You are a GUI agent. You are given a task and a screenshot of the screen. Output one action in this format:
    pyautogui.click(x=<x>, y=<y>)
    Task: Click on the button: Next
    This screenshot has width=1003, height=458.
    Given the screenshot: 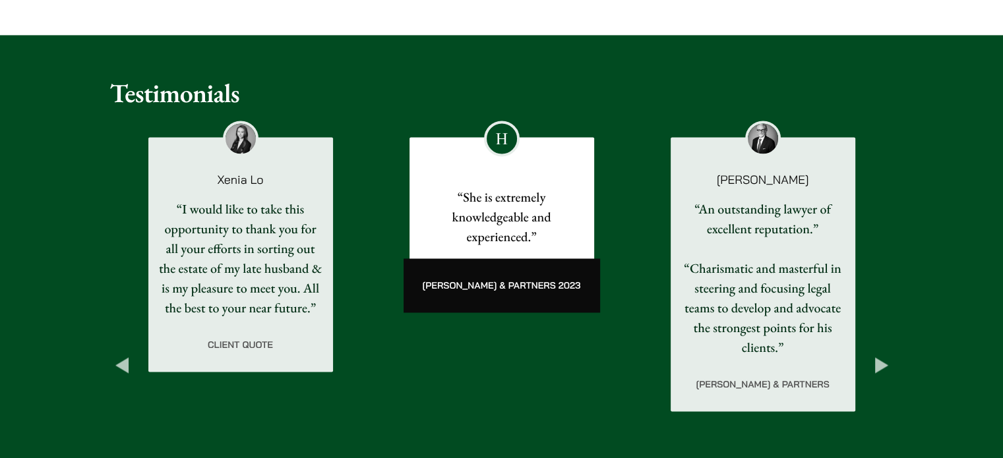 What is the action you would take?
    pyautogui.click(x=882, y=365)
    